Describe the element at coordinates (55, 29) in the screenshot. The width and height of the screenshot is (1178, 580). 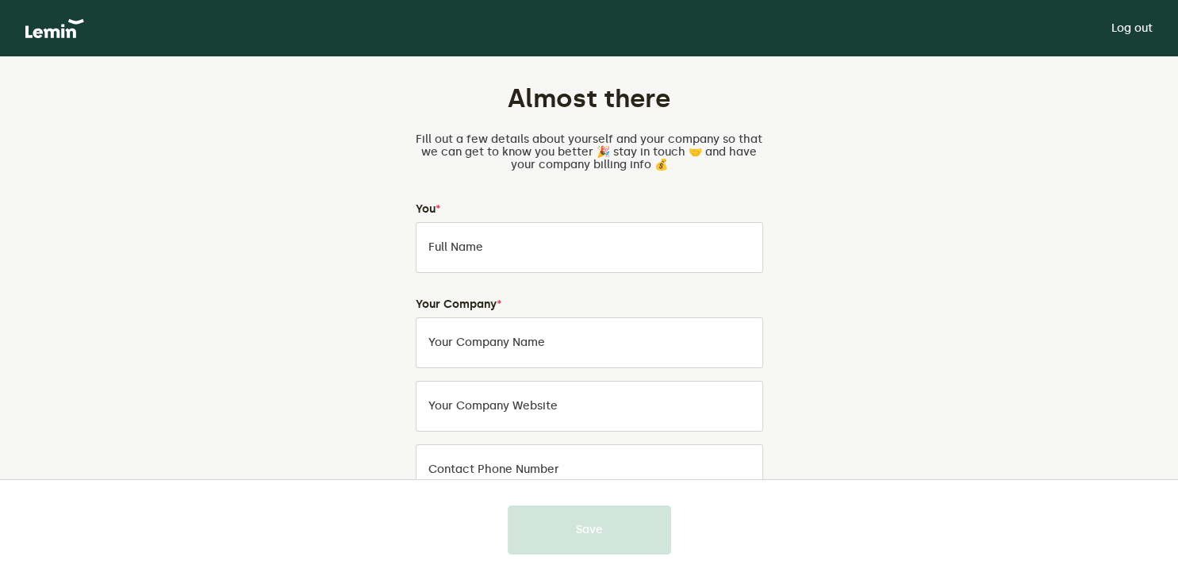
I see `img: logo` at that location.